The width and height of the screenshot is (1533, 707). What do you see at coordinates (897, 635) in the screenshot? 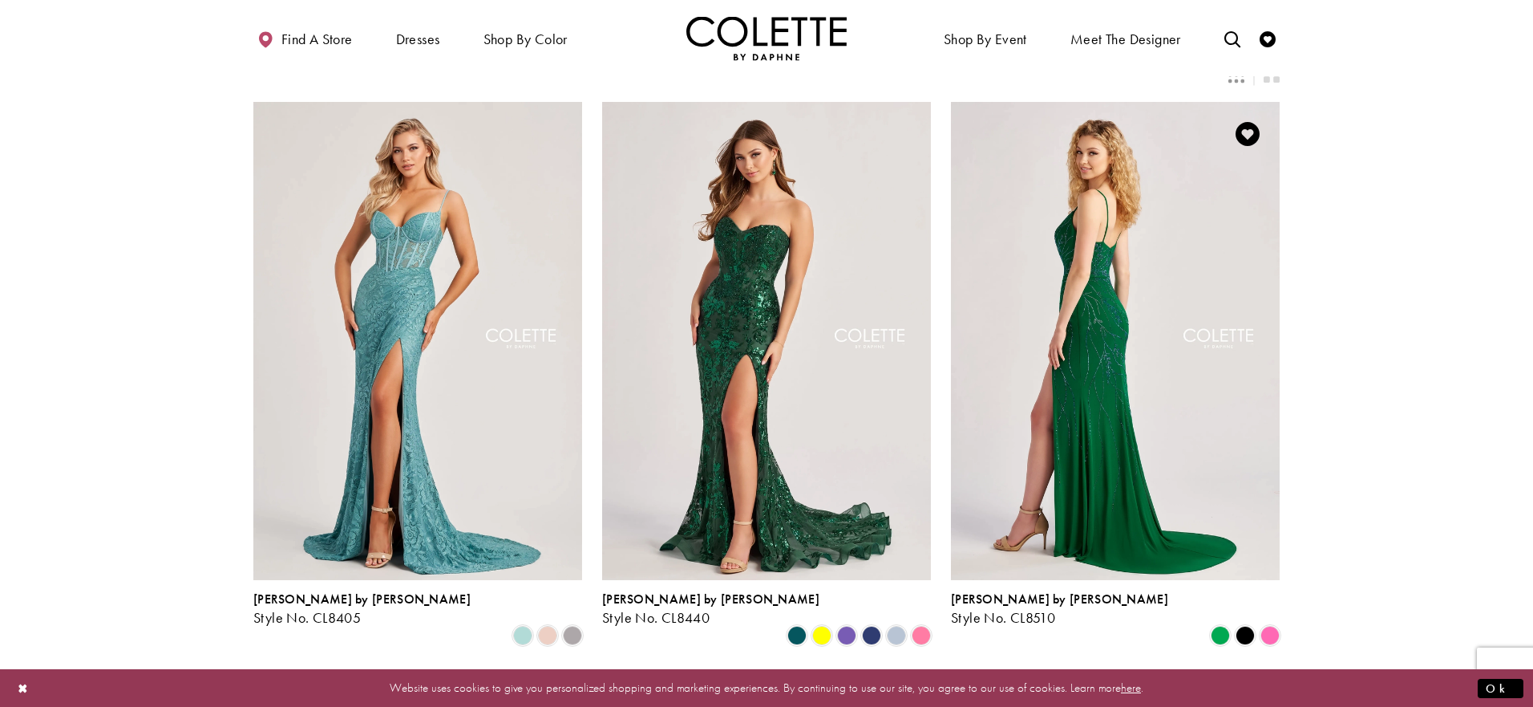
I see `i: Ice Blue` at bounding box center [897, 635].